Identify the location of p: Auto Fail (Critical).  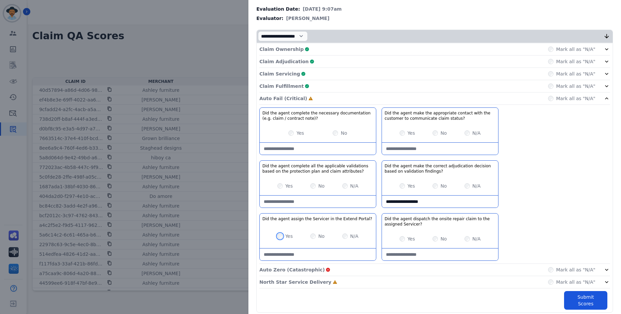
(283, 98).